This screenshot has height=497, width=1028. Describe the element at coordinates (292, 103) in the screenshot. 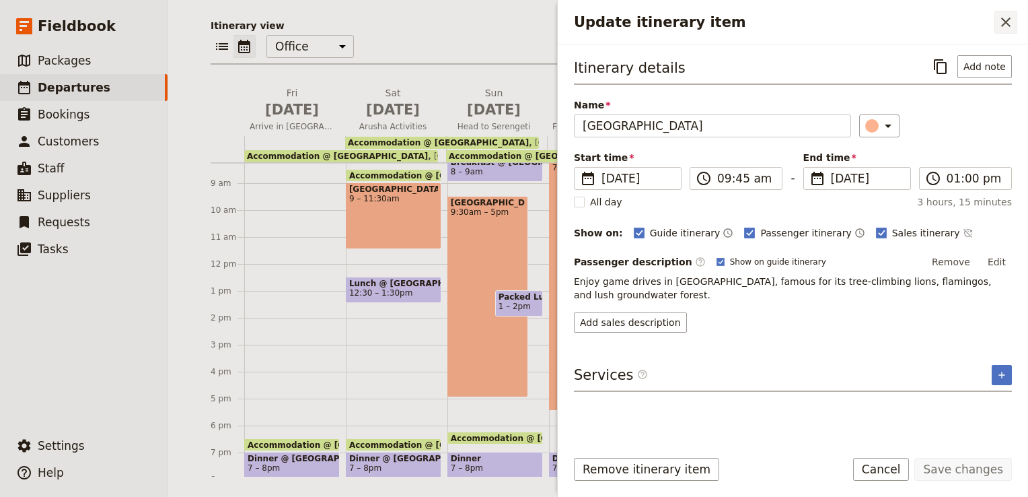

I see `h2: Fri` at that location.